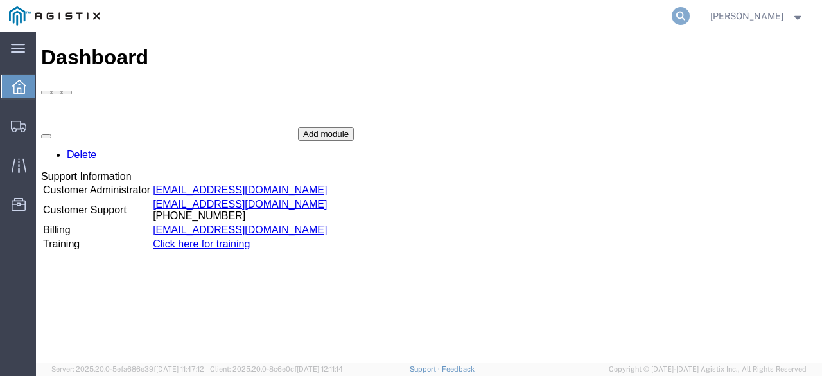 Image resolution: width=822 pixels, height=376 pixels. Describe the element at coordinates (165, 211) in the screenshot. I see `a: Click here for training` at that location.